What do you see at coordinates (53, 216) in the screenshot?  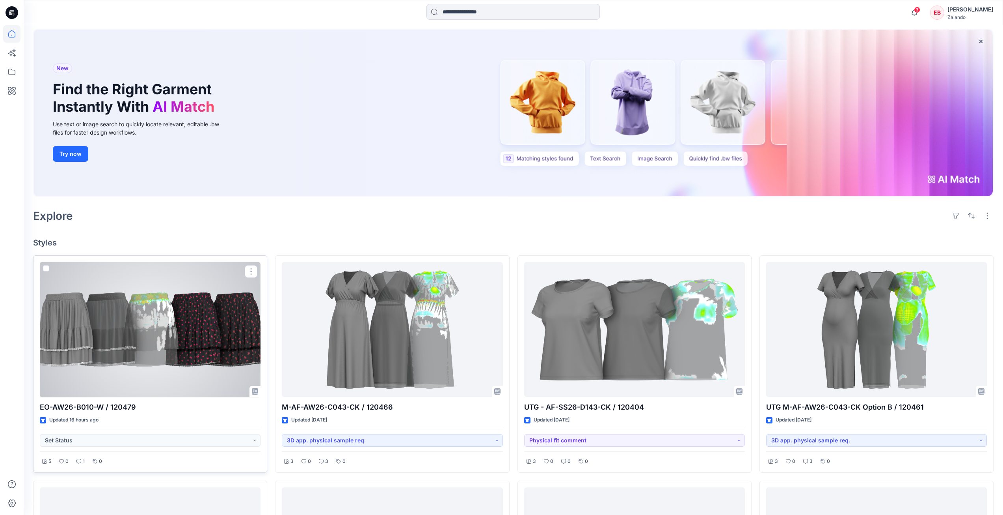 I see `h2: Explore` at bounding box center [53, 216].